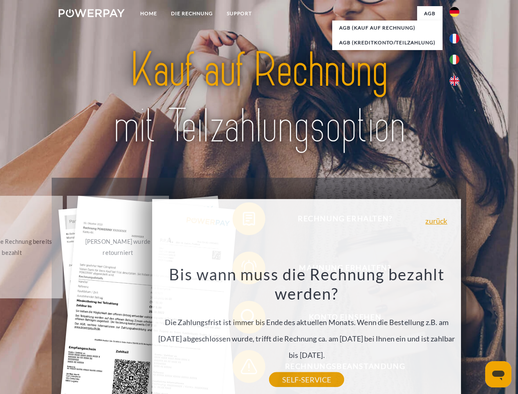 Image resolution: width=518 pixels, height=394 pixels. Describe the element at coordinates (239, 14) in the screenshot. I see `a: SUPPORT` at that location.